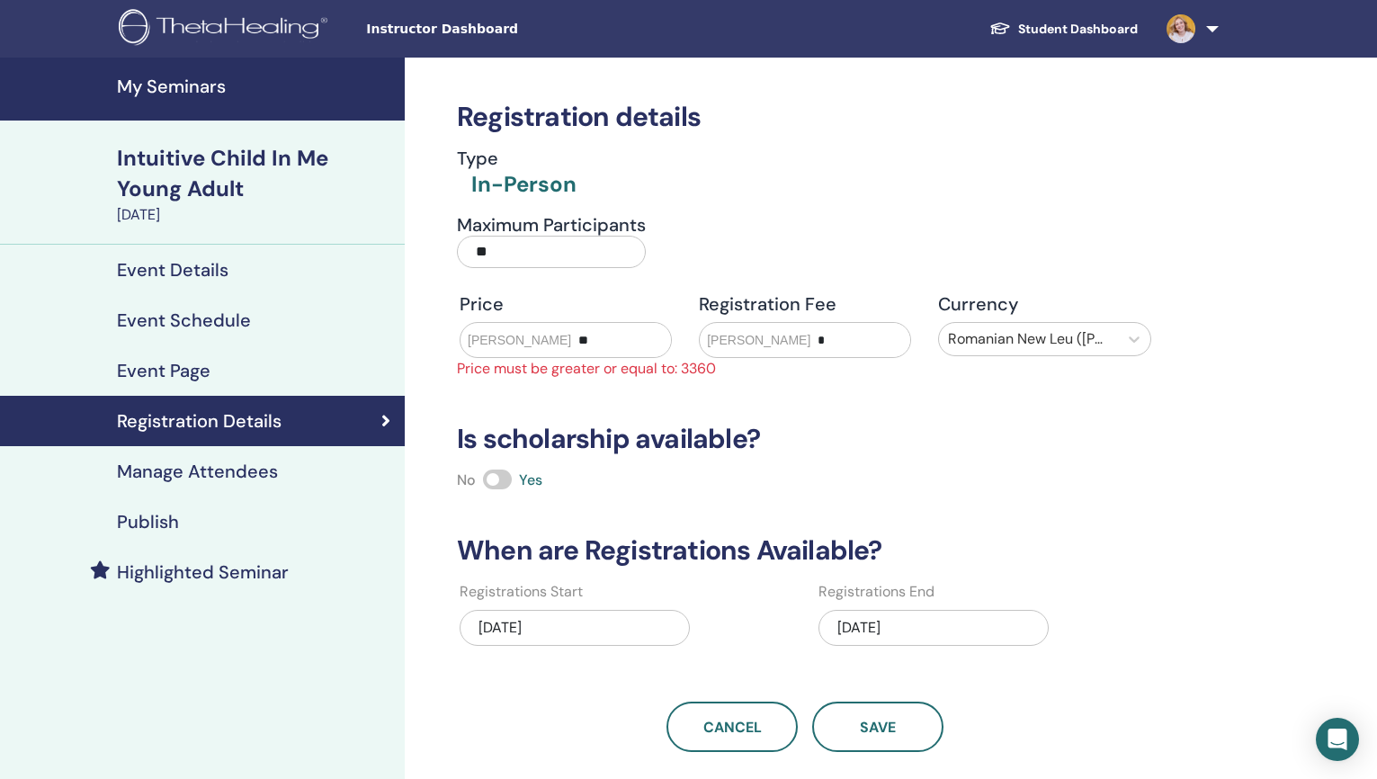  I want to click on h4: Event Details, so click(173, 270).